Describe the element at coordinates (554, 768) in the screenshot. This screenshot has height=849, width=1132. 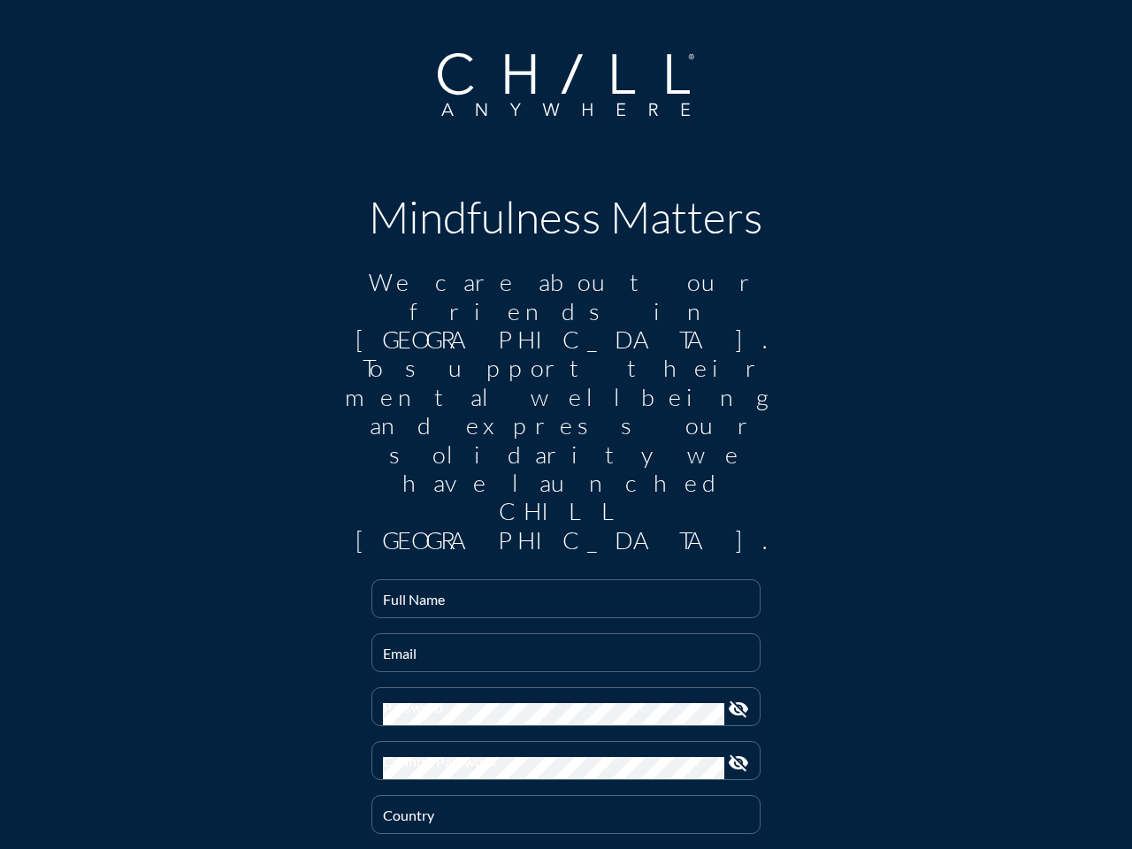
I see `input: Confirm Password` at that location.